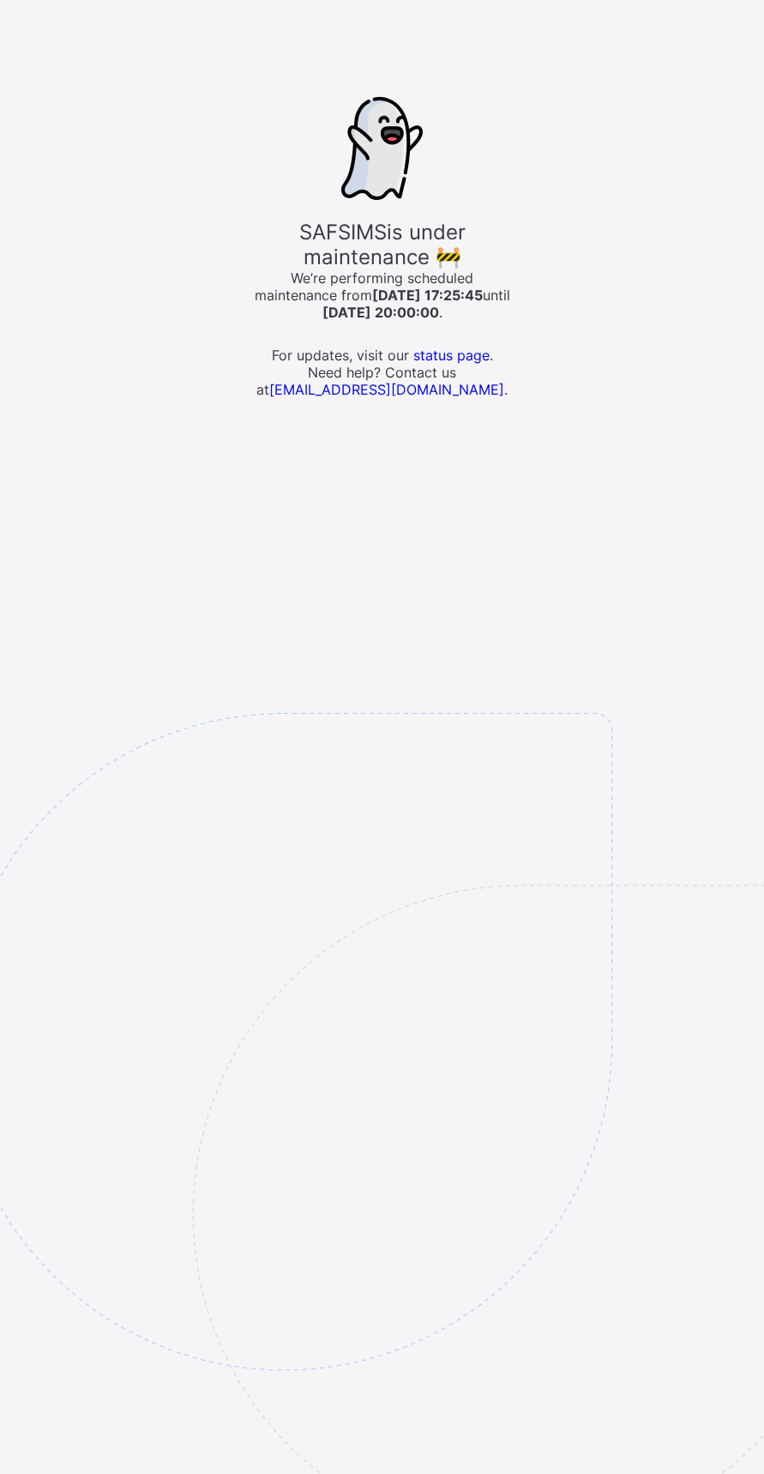 This screenshot has height=1474, width=764. I want to click on span: SAFSIMS is under maintenance 🚧, so click(383, 244).